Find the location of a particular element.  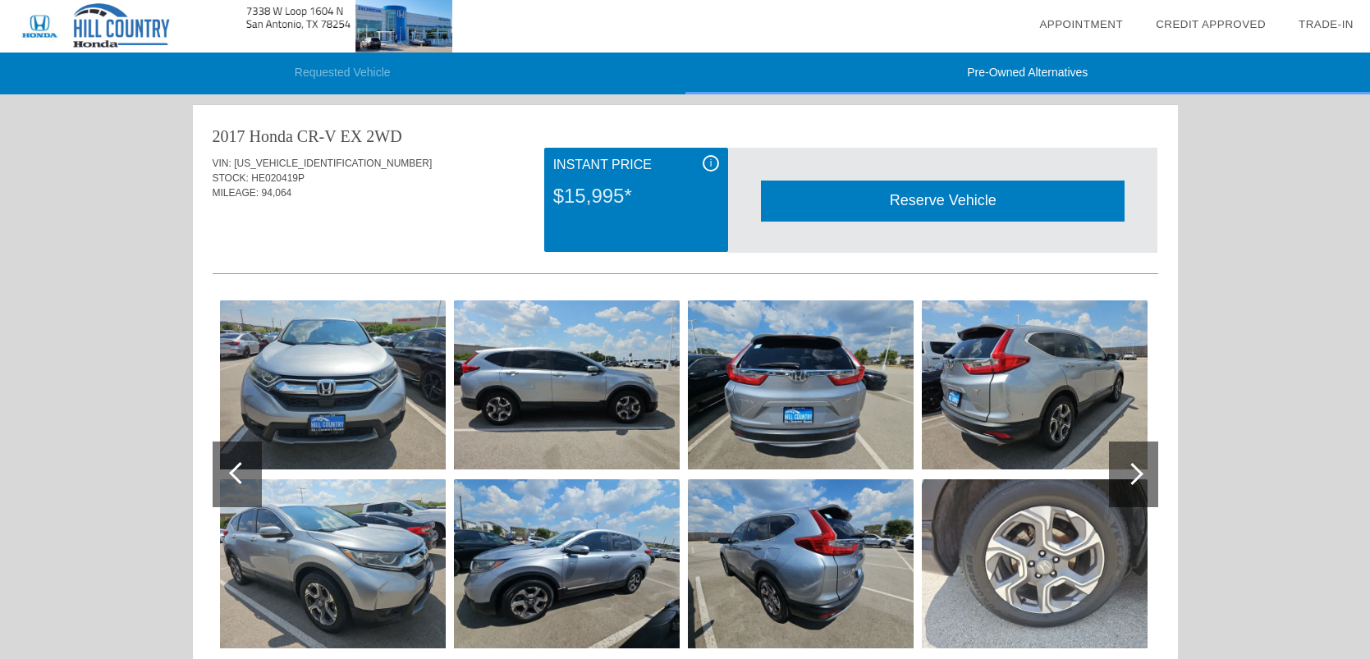

div: Reserve Vehicle is located at coordinates (943, 200).